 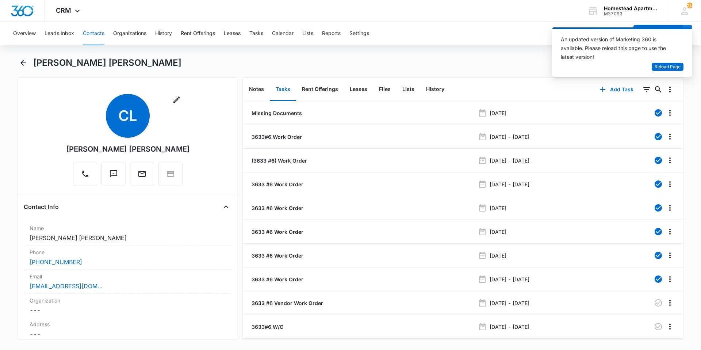 I want to click on button: Filters, so click(x=646, y=89).